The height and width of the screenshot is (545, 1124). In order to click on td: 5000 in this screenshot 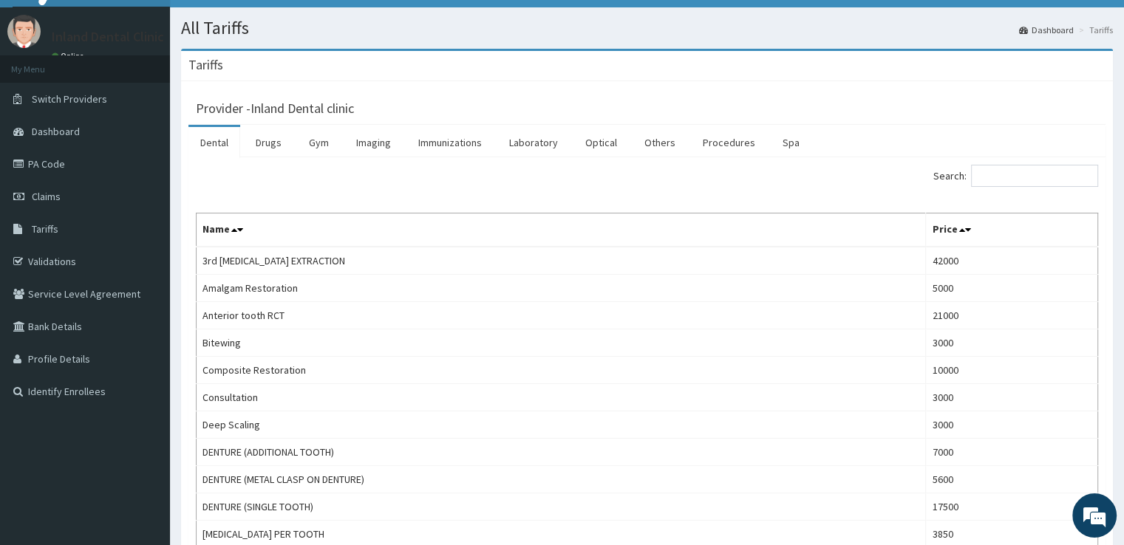, I will do `click(1011, 288)`.